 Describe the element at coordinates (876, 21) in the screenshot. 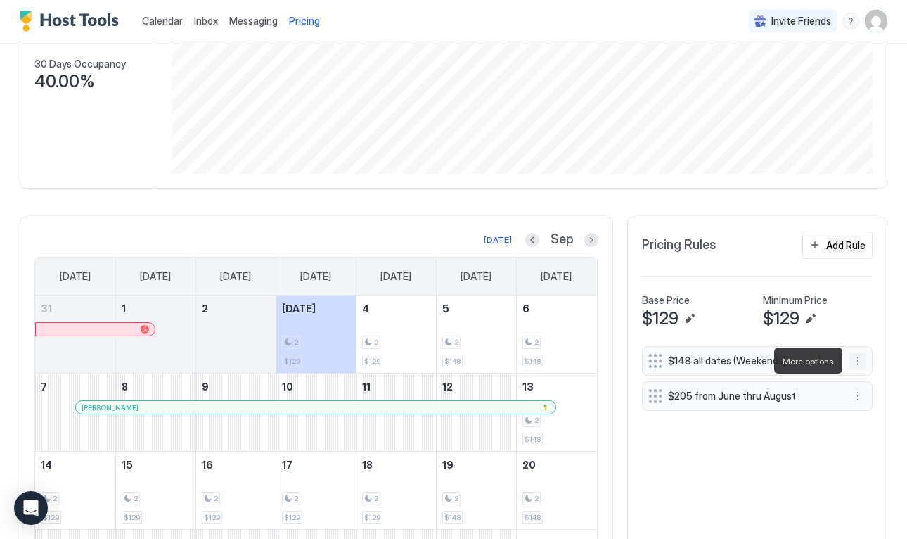

I see `div: User profile` at that location.